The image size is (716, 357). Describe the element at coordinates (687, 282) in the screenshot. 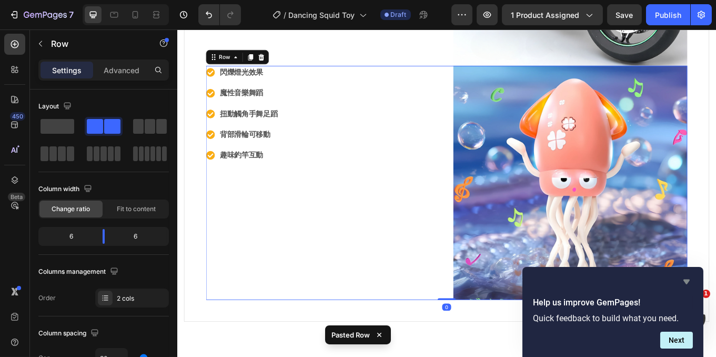

I see `button: Hide survey` at that location.